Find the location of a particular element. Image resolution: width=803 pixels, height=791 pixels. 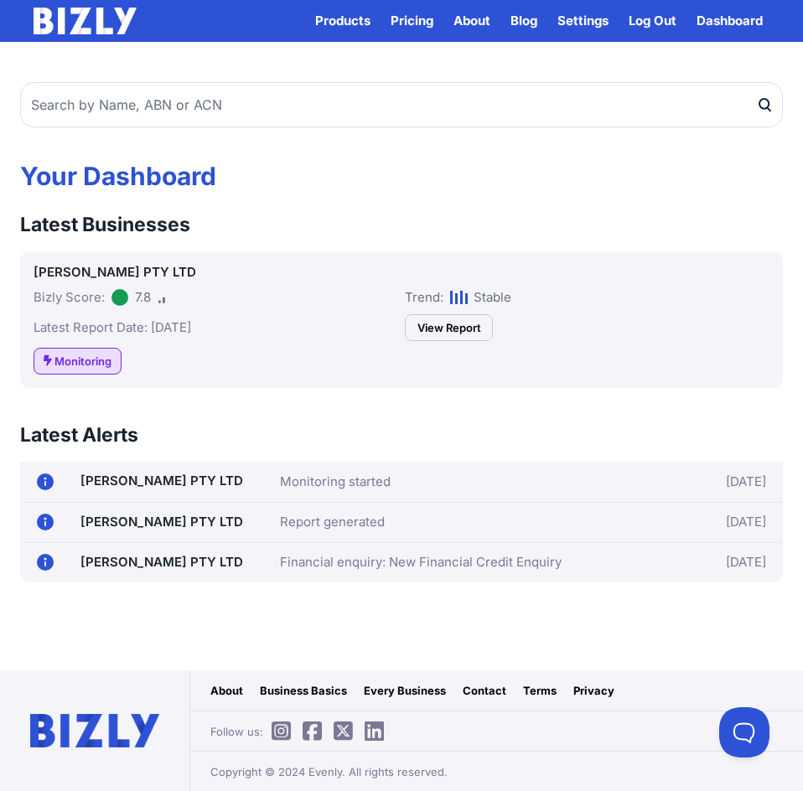

a: Pricing is located at coordinates (412, 21).